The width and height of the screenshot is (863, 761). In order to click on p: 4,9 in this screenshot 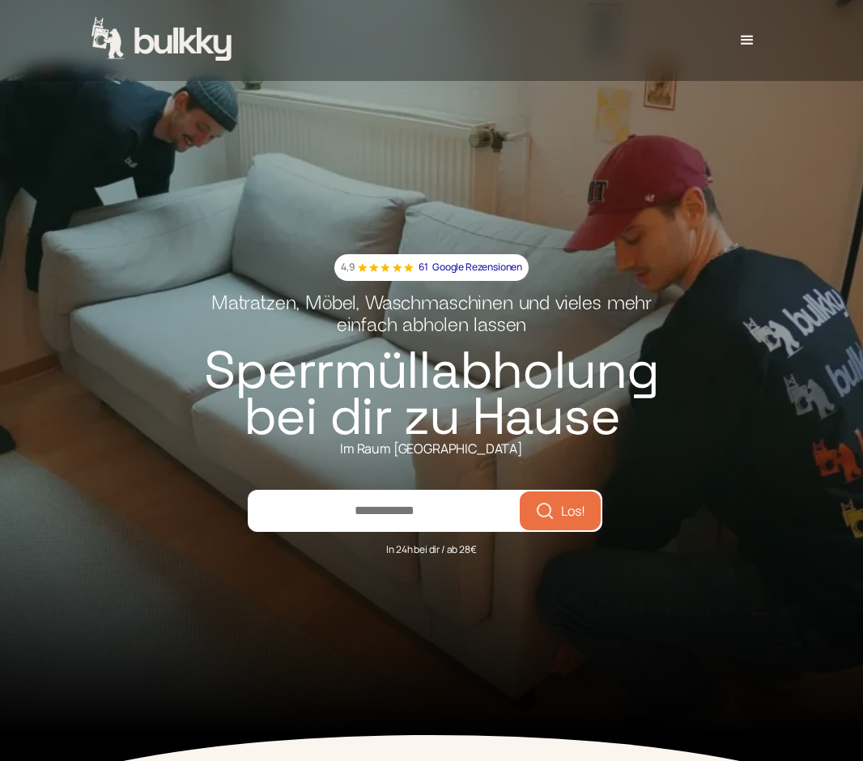, I will do `click(347, 267)`.